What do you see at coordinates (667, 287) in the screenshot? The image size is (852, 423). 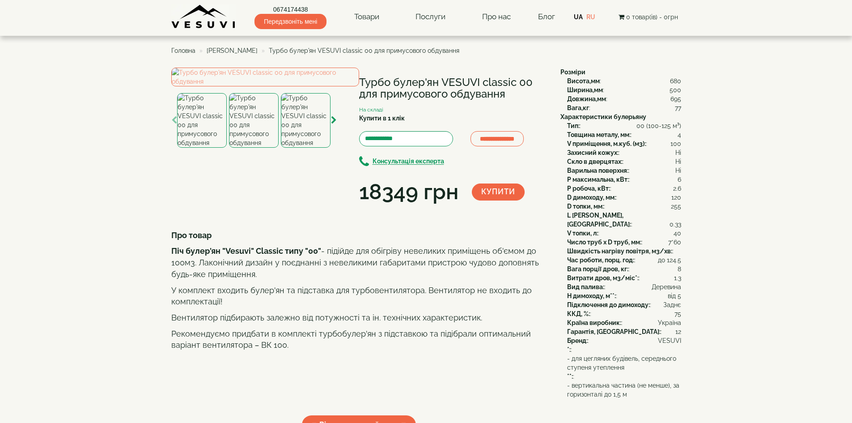 I see `span: Деревина` at bounding box center [667, 287].